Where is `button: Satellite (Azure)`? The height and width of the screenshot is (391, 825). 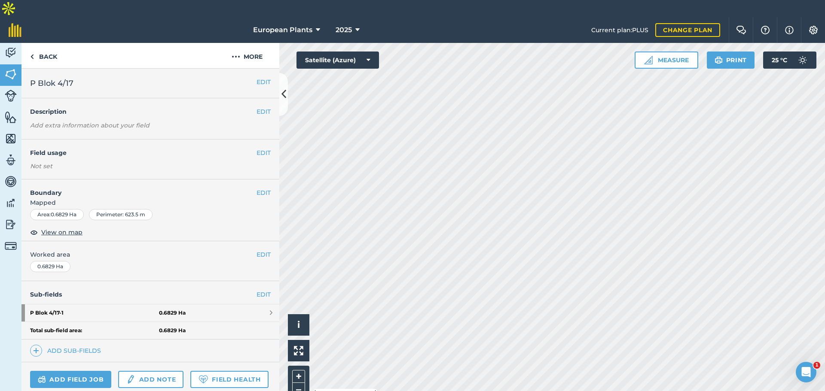
button: Satellite (Azure) is located at coordinates (338, 60).